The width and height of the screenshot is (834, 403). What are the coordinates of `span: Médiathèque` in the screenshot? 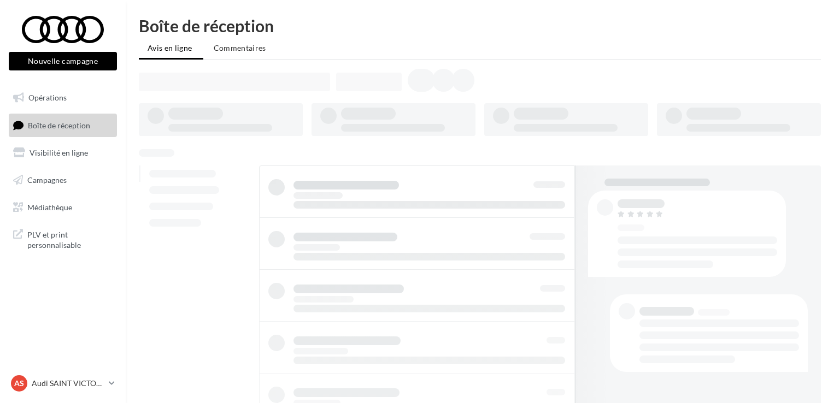 It's located at (50, 207).